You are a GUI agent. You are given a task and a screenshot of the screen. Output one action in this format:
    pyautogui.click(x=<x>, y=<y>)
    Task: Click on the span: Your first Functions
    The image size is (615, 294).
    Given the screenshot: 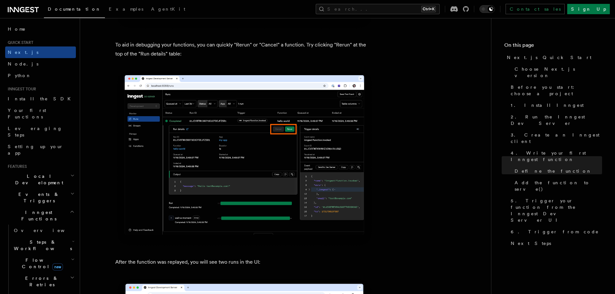 What is the action you would take?
    pyautogui.click(x=27, y=114)
    